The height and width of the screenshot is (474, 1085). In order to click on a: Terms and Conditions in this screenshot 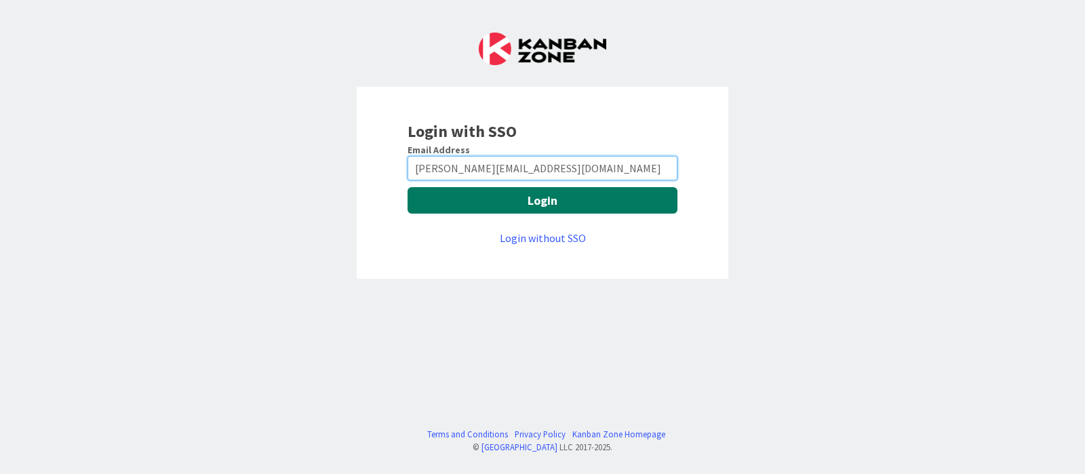, I will do `click(467, 434)`.